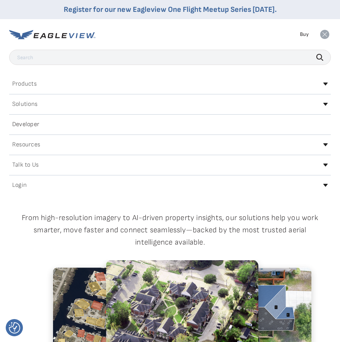 This screenshot has width=340, height=342. What do you see at coordinates (26, 125) in the screenshot?
I see `h2: Developer` at bounding box center [26, 125].